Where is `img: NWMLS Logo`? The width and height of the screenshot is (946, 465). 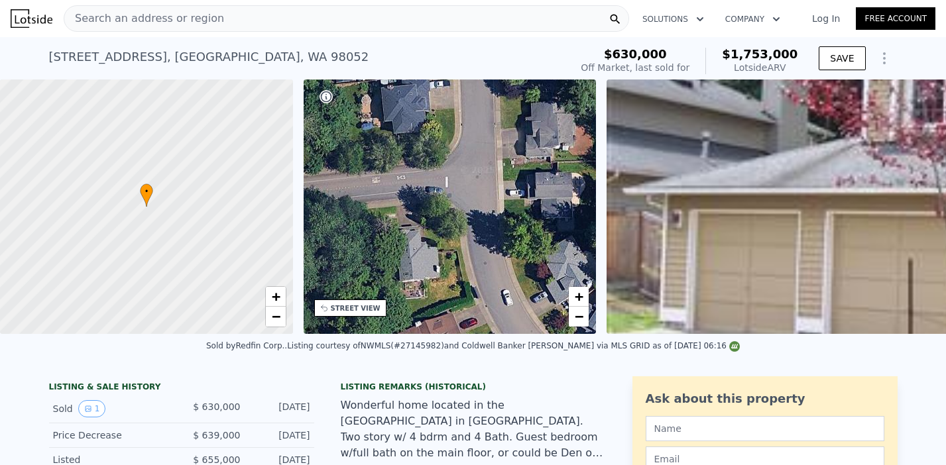 img: NWMLS Logo is located at coordinates (734, 347).